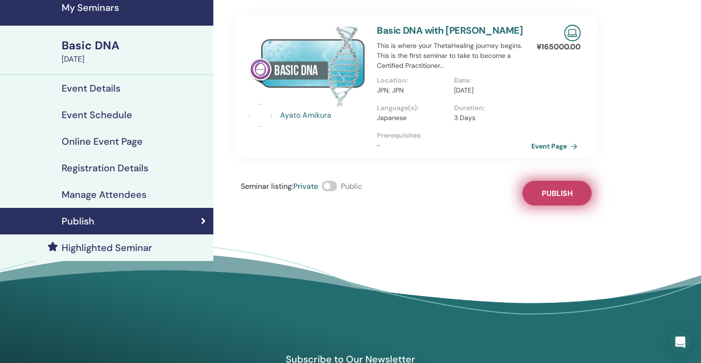 The image size is (701, 363). What do you see at coordinates (412, 80) in the screenshot?
I see `p: Location :` at bounding box center [412, 80].